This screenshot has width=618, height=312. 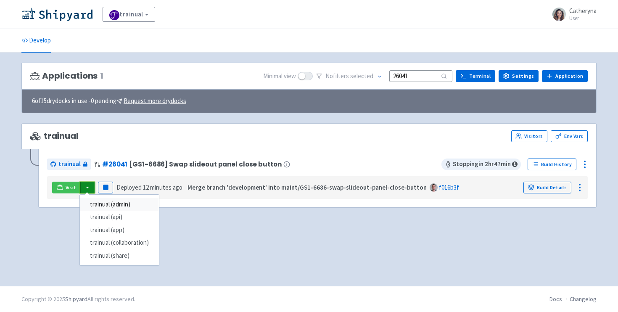 I want to click on a: Catheryna User, so click(x=572, y=14).